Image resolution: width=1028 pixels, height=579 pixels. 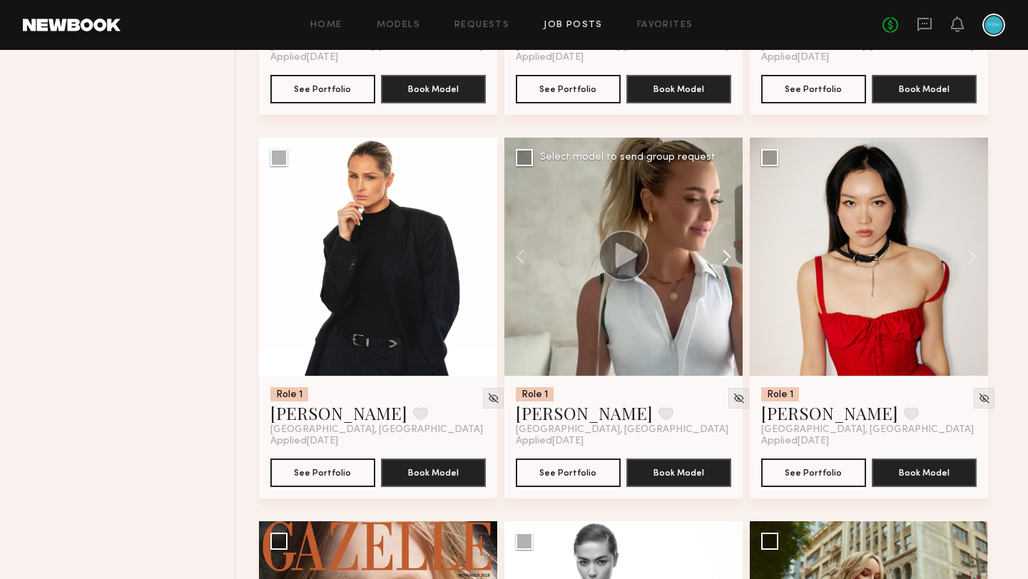 I want to click on a: Favorites, so click(x=665, y=25).